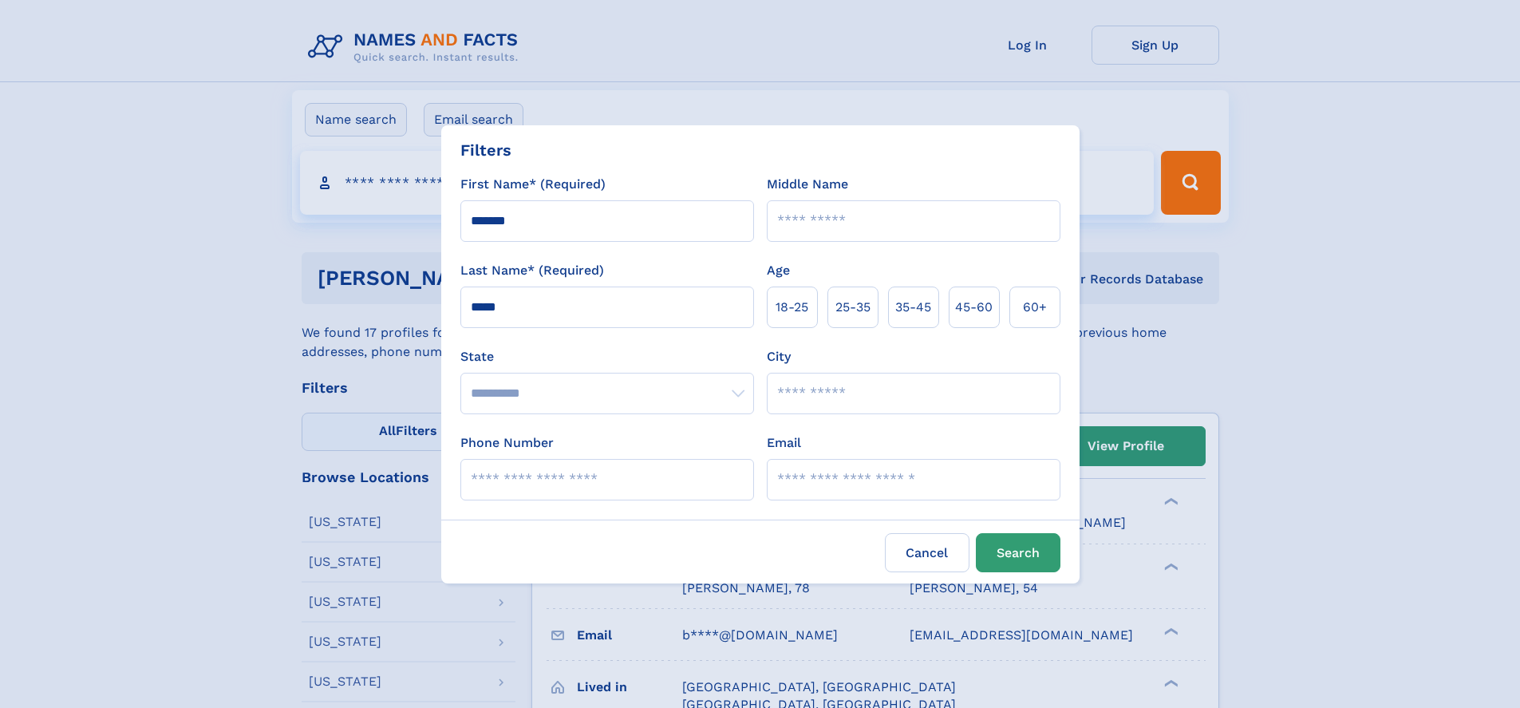 This screenshot has width=1520, height=708. What do you see at coordinates (927, 552) in the screenshot?
I see `label: Cancel` at bounding box center [927, 552].